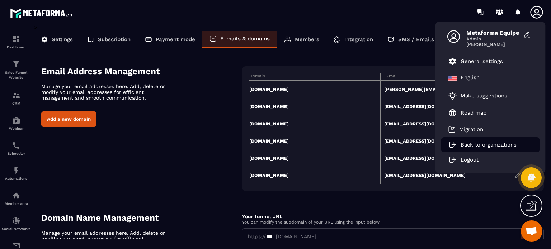 This screenshot has width=551, height=249. What do you see at coordinates (16, 229) in the screenshot?
I see `p: Social Networks` at bounding box center [16, 229].